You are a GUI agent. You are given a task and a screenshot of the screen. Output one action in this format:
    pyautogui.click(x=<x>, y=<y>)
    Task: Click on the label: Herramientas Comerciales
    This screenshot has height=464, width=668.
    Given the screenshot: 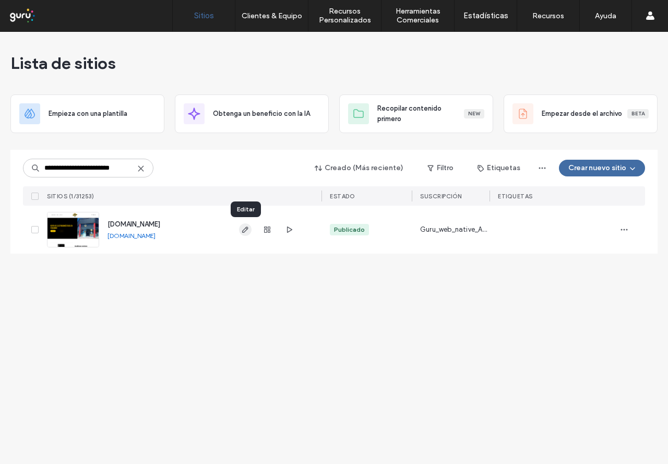 What is the action you would take?
    pyautogui.click(x=418, y=16)
    